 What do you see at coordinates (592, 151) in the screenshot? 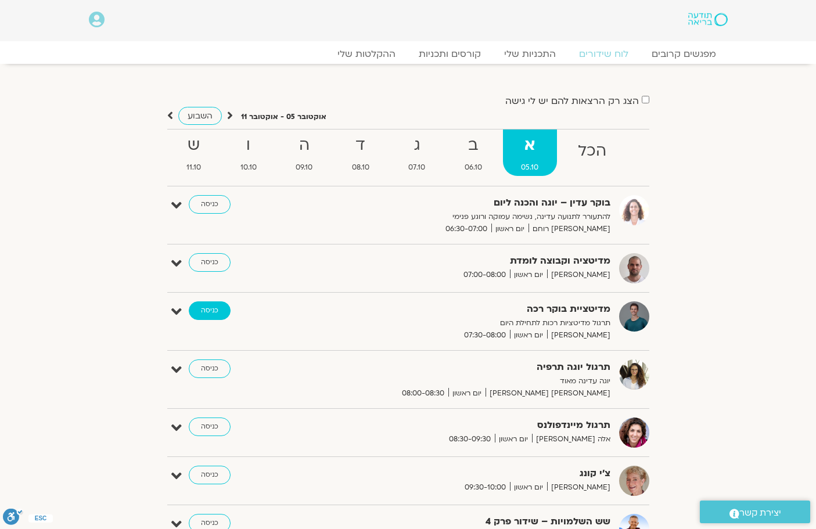
I see `strong: הכל` at bounding box center [592, 151].